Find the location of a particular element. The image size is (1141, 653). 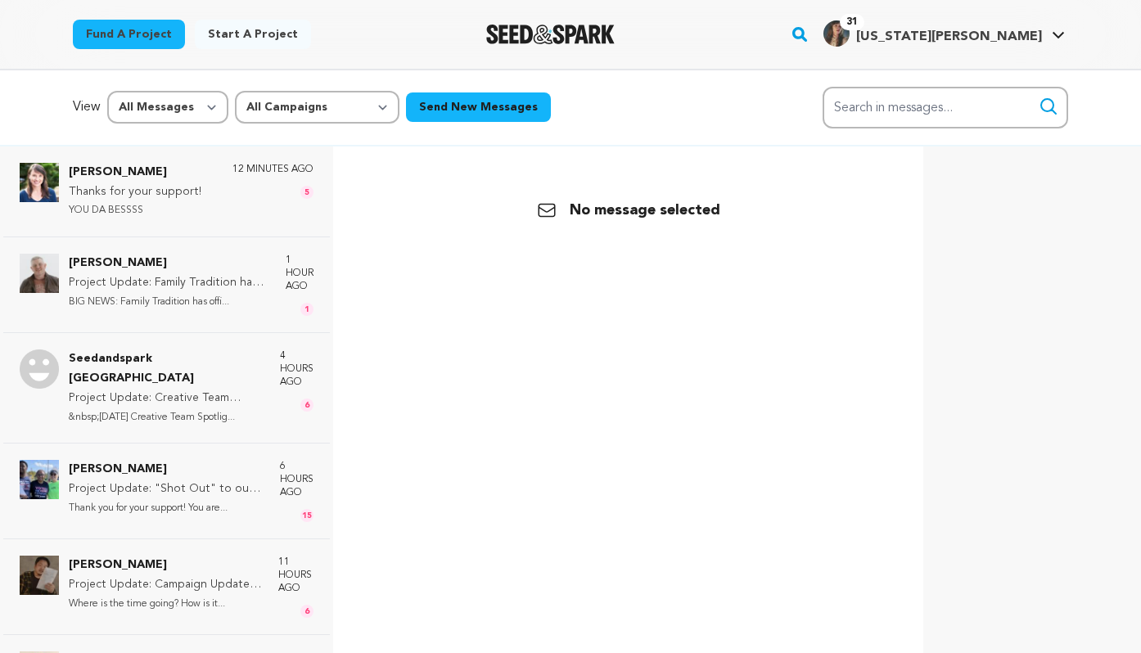

a: Seed&Spark Homepage is located at coordinates (550, 34).